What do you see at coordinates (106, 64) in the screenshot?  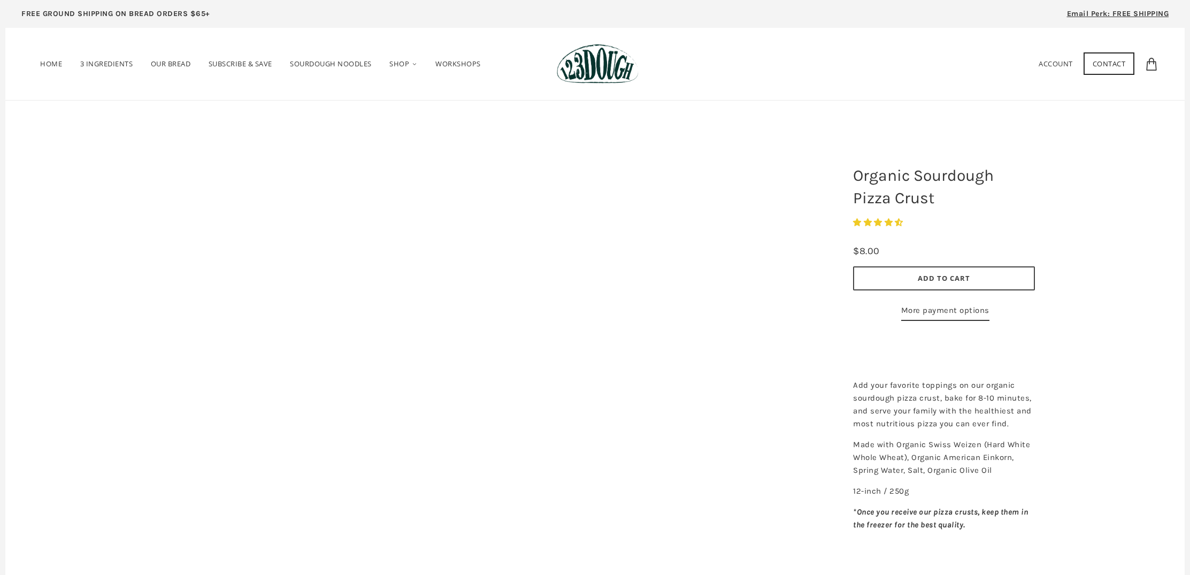 I see `span: 3 Ingredients` at bounding box center [106, 64].